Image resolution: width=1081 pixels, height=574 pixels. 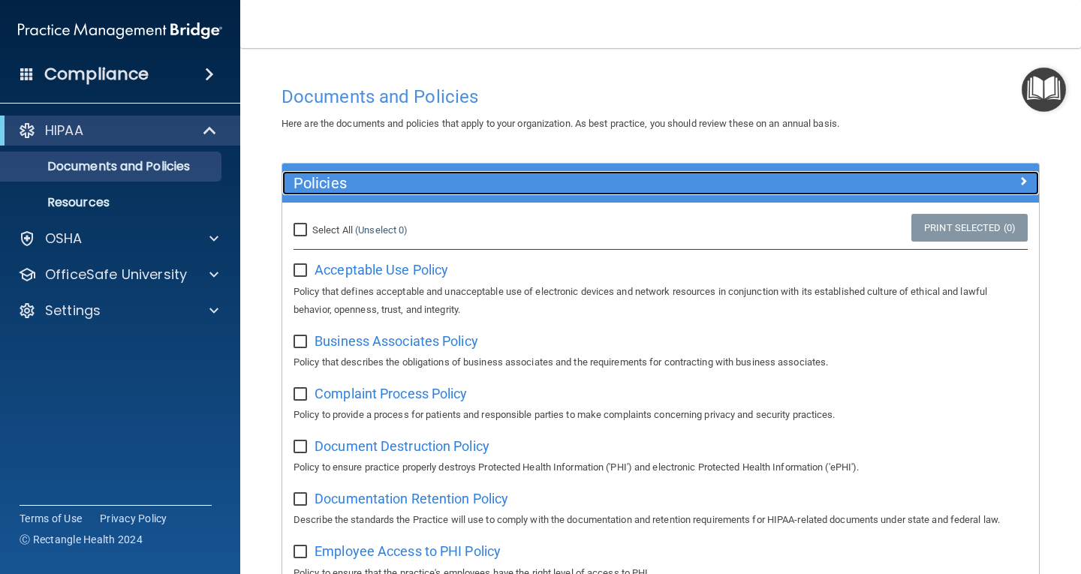 I want to click on p: Policy to provide a process for patients and responsible parties to make complaints concerning pr..., so click(x=661, y=415).